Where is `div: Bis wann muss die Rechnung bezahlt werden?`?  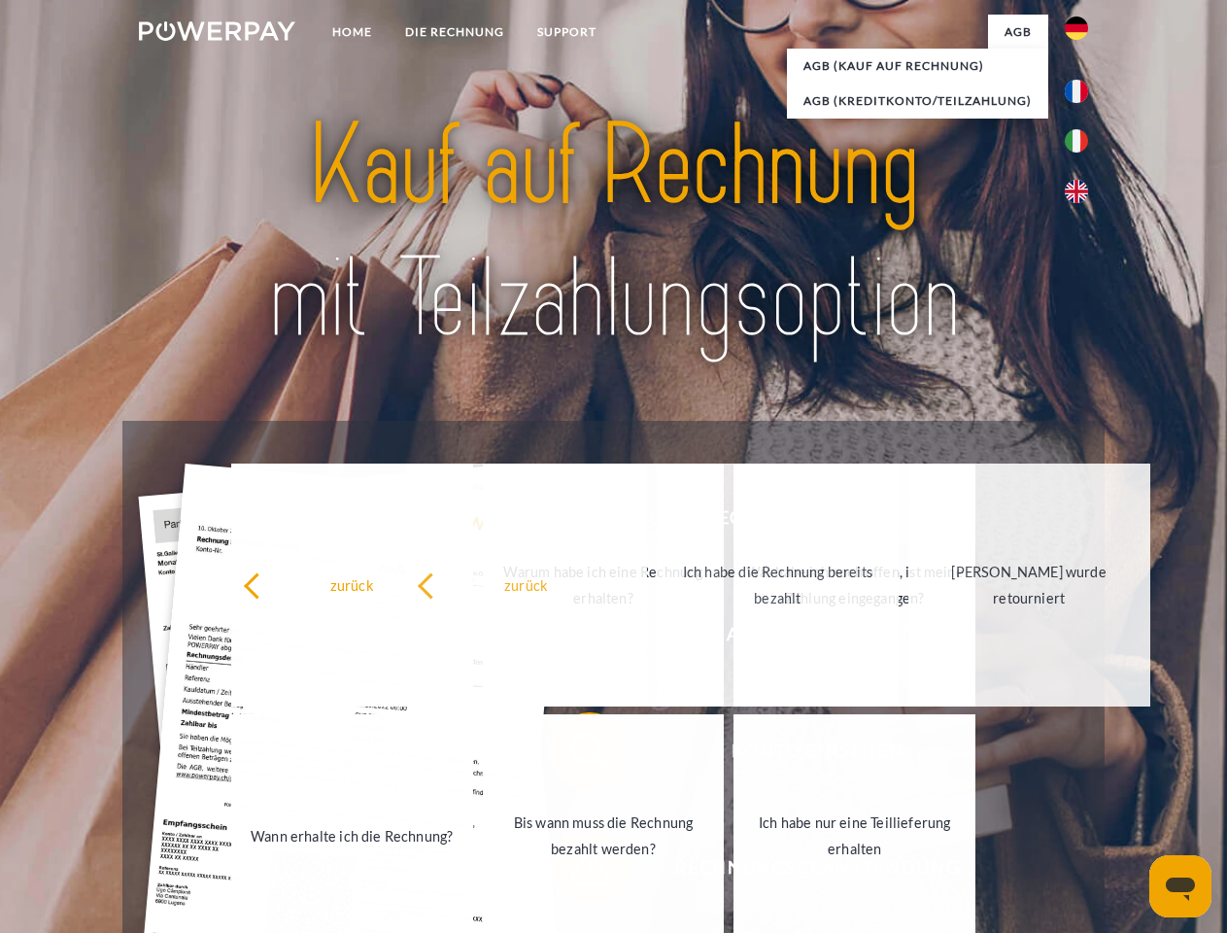
div: Bis wann muss die Rechnung bezahlt werden? is located at coordinates (603, 836).